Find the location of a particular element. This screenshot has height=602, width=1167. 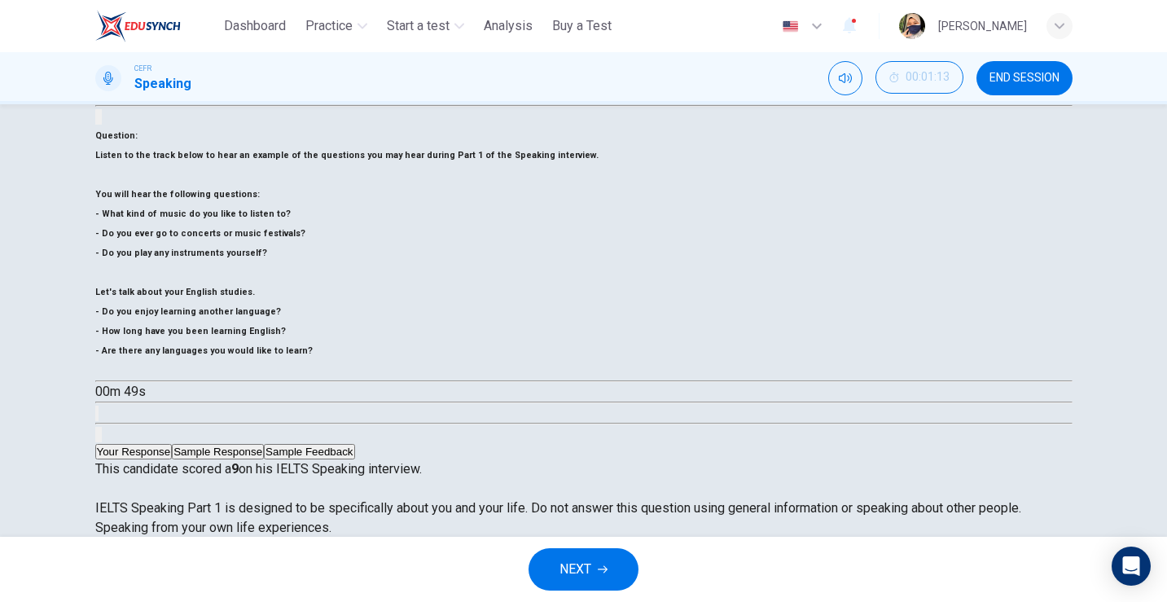

button: Your Response is located at coordinates (134, 451).